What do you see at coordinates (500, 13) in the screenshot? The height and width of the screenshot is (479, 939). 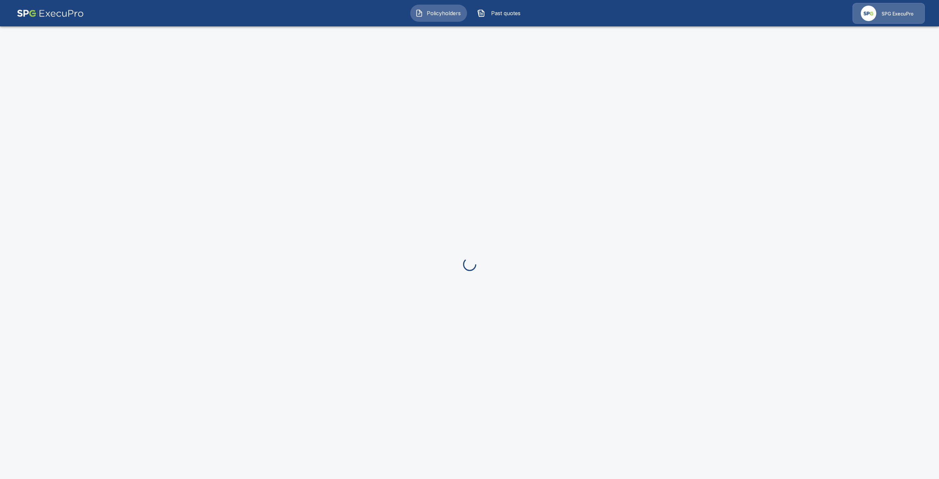 I see `a: Past quotes IconPast quotes` at bounding box center [500, 13].